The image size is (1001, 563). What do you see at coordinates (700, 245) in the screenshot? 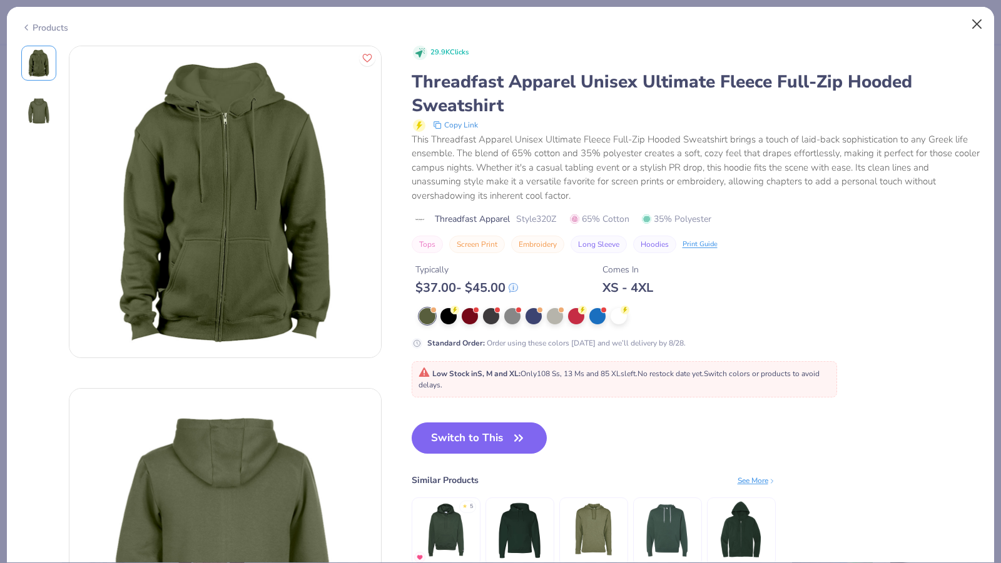
I see `div: Print Guide` at bounding box center [700, 245].